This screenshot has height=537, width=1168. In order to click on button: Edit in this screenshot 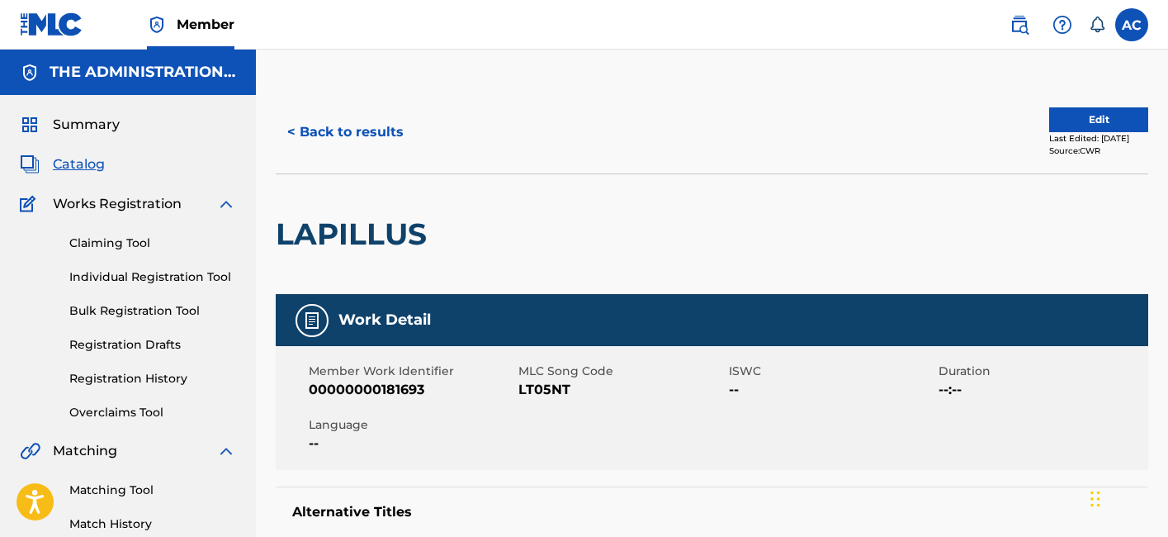, I will do `click(1099, 120)`.